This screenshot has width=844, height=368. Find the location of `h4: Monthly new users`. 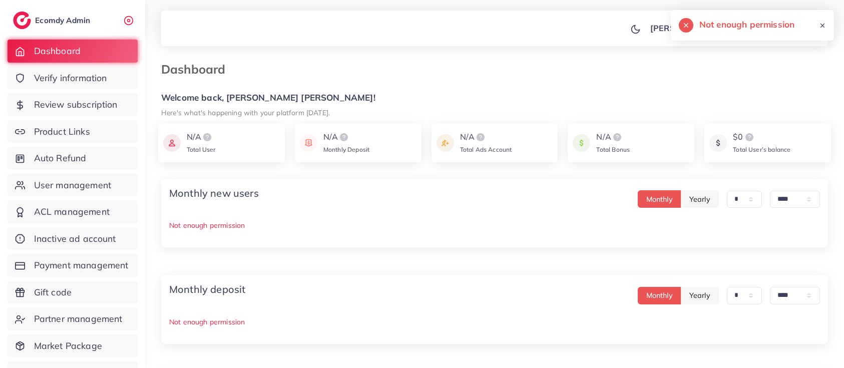

h4: Monthly new users is located at coordinates (214, 193).